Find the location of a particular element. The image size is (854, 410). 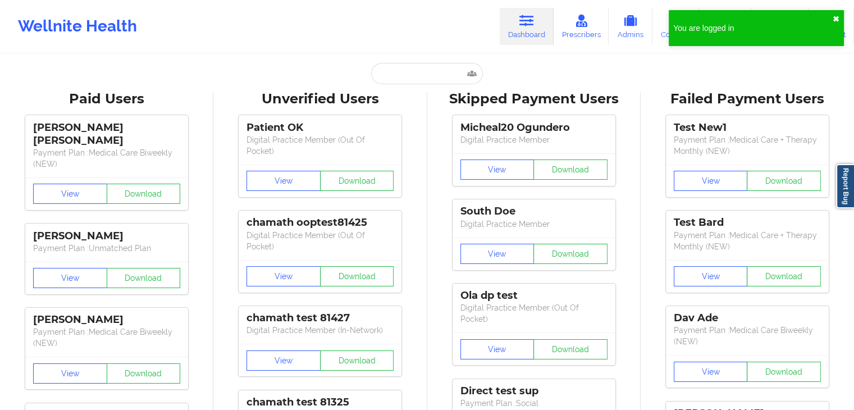

button: close is located at coordinates (836, 19).